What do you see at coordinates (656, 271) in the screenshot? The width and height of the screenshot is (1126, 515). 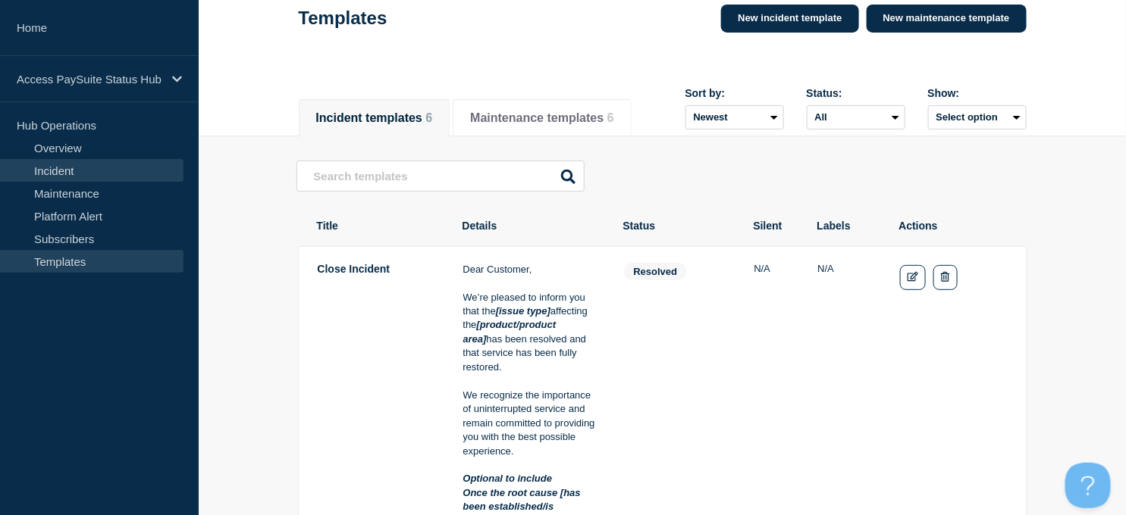 I see `span: resolved` at bounding box center [656, 271].